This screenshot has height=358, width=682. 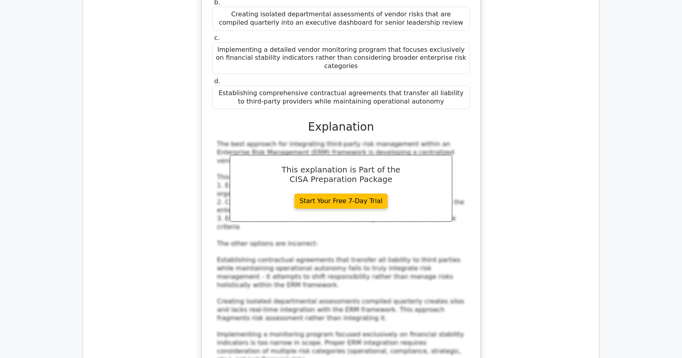 What do you see at coordinates (341, 58) in the screenshot?
I see `div: Implementing a detailed vendor monitoring program that focuses exclusively on financial stability...` at bounding box center [341, 58].